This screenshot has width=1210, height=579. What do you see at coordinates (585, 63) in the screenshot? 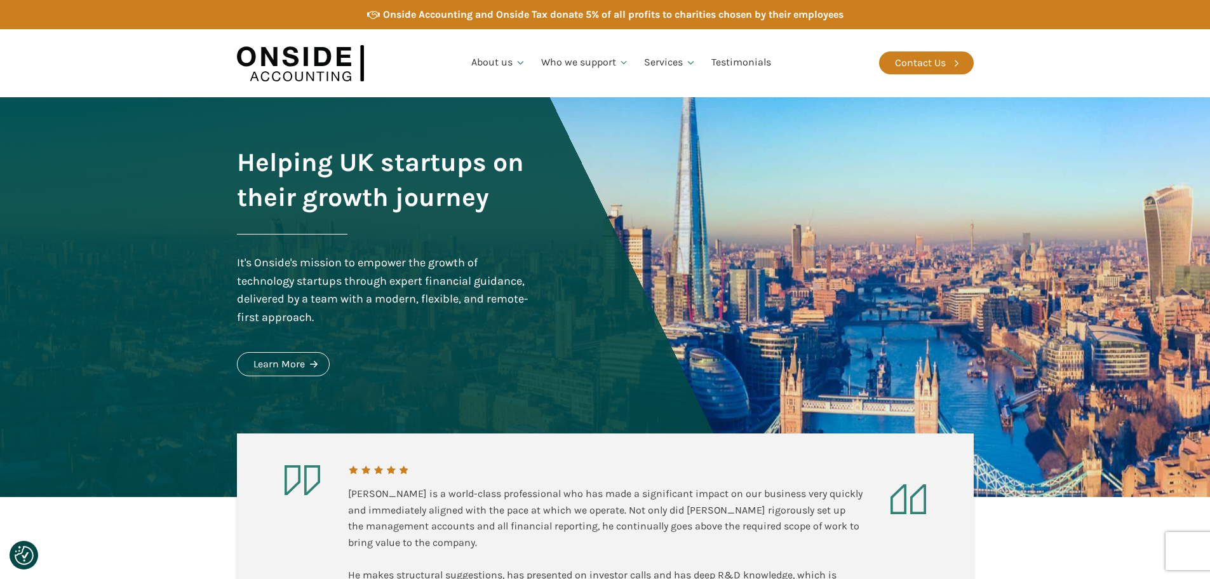
I see `a: Who we support` at bounding box center [585, 63].